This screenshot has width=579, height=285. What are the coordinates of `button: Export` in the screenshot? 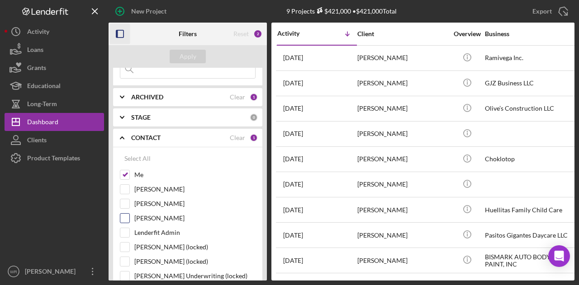 It's located at (549, 11).